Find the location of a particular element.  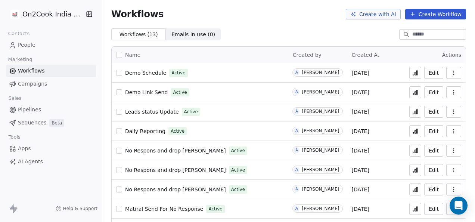

button: On2Cook India Pvt. Ltd. is located at coordinates (45, 14).